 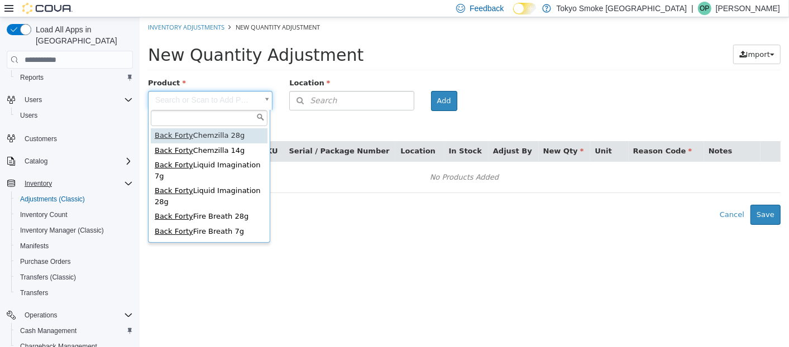 I want to click on a: Inventory Count, so click(x=44, y=215).